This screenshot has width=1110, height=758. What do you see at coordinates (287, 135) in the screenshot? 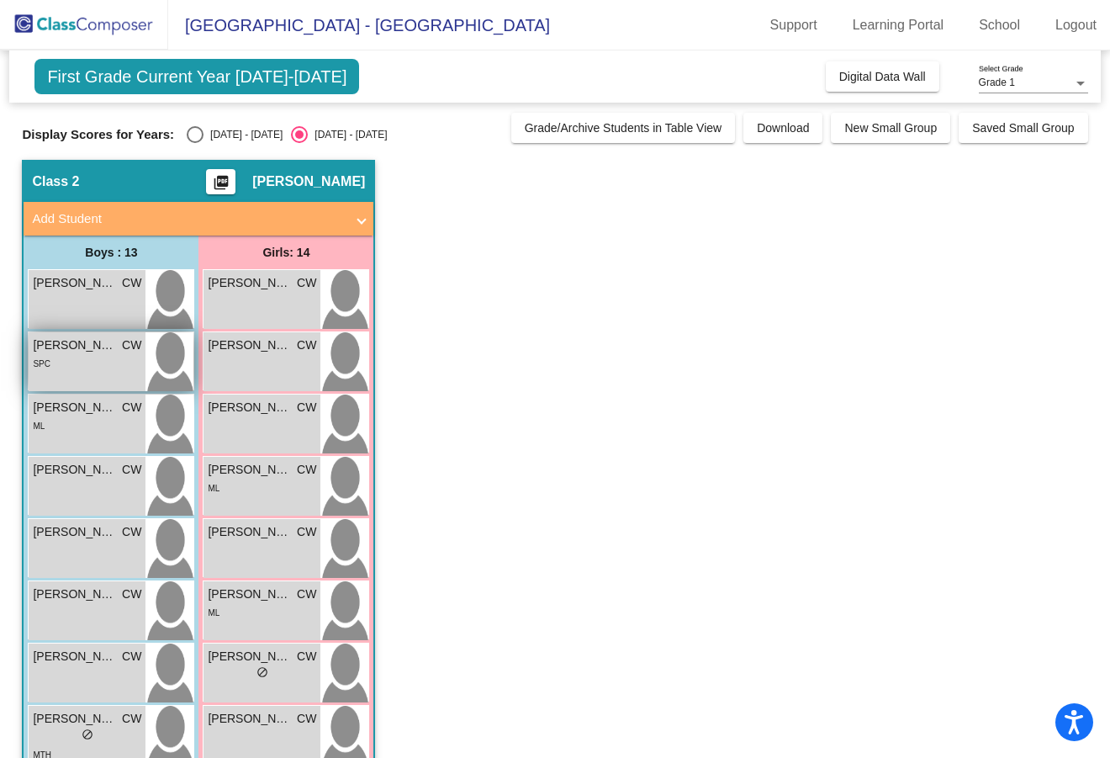
I see `mat-radio-group: Select an option` at bounding box center [287, 135].